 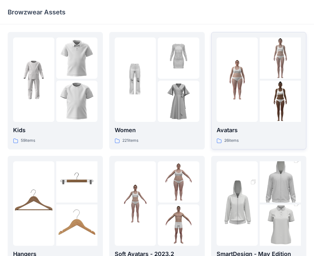 I want to click on p: Avatars, so click(x=259, y=130).